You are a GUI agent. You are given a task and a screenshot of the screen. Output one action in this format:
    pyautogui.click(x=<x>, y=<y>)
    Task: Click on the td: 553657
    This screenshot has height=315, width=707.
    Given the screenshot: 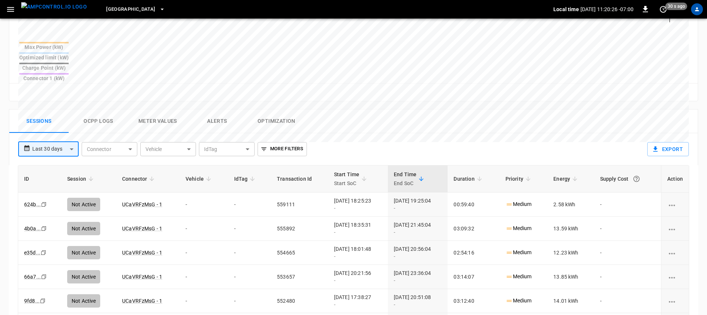 What is the action you would take?
    pyautogui.click(x=300, y=277)
    